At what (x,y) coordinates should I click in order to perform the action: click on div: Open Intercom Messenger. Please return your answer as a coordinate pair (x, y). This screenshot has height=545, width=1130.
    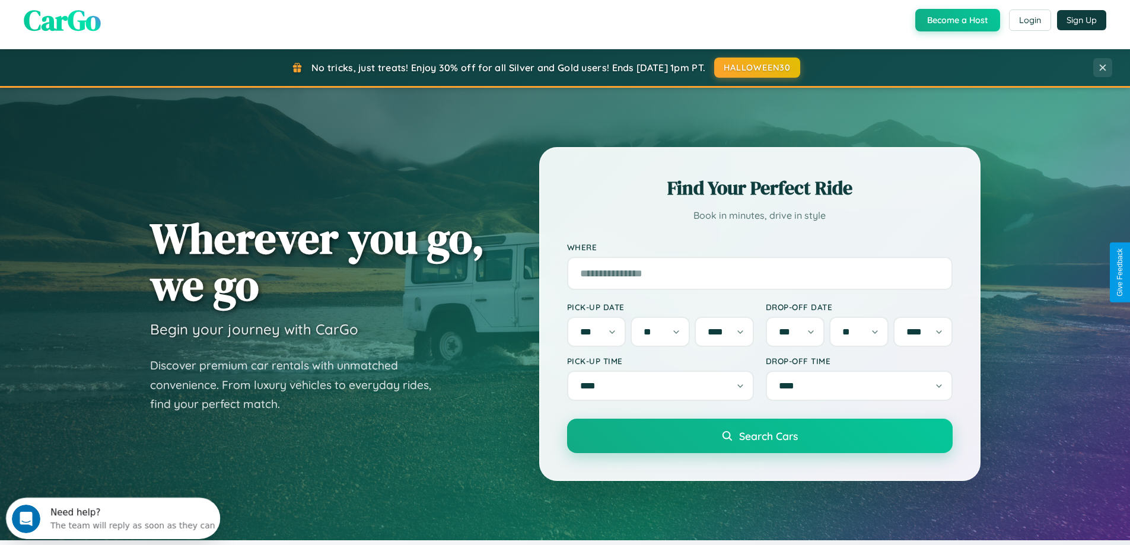
    Looking at the image, I should click on (113, 21).